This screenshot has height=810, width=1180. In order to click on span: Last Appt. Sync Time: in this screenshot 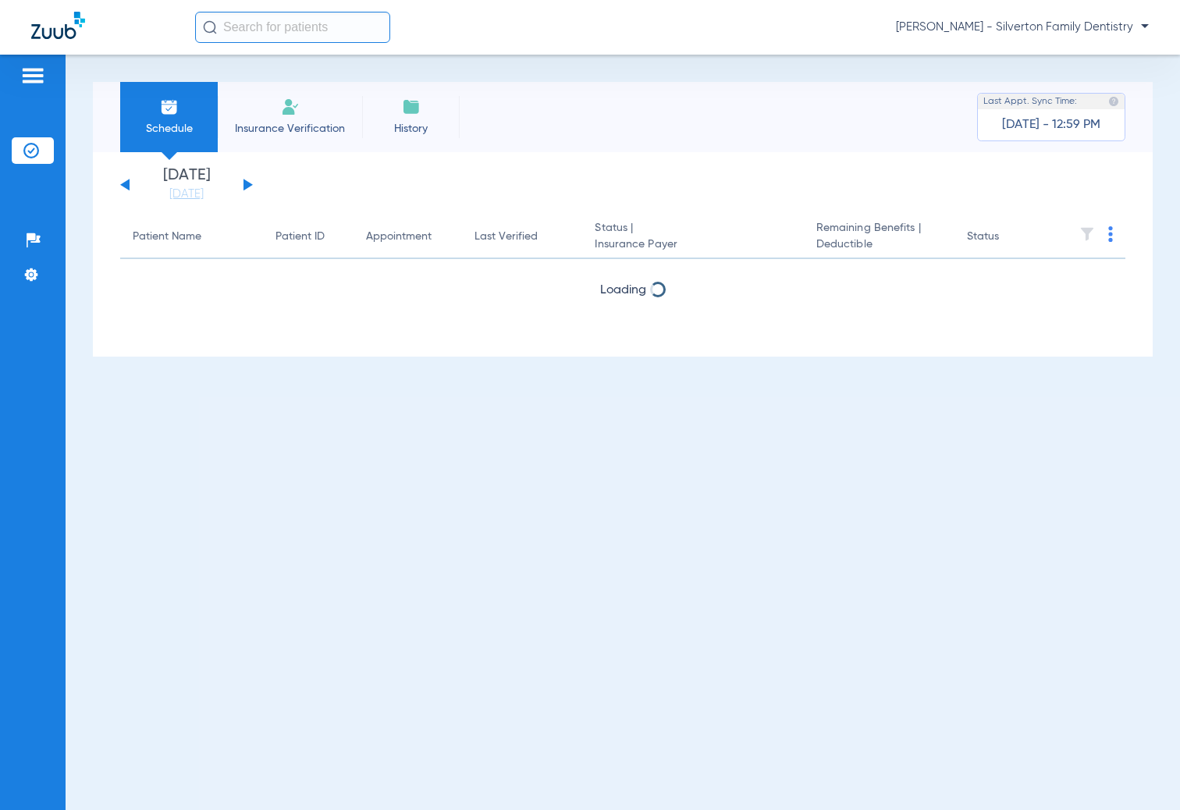, I will do `click(1031, 101)`.